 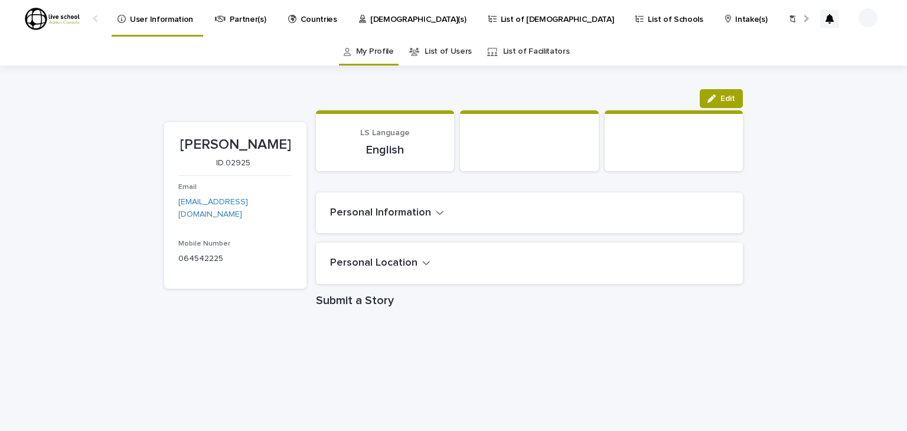 What do you see at coordinates (529, 301) in the screenshot?
I see `h1: Submit a Story` at bounding box center [529, 301].